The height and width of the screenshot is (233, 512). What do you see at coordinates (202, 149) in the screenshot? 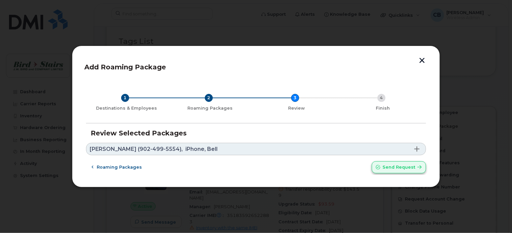
I see `span: iPhone, Bell` at bounding box center [202, 149].